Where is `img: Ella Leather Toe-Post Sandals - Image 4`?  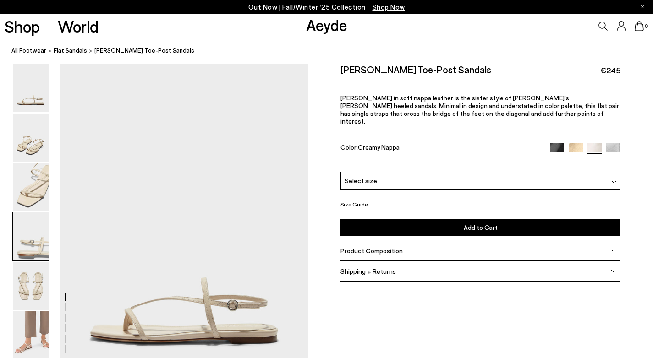 img: Ella Leather Toe-Post Sandals - Image 4 is located at coordinates (31, 236).